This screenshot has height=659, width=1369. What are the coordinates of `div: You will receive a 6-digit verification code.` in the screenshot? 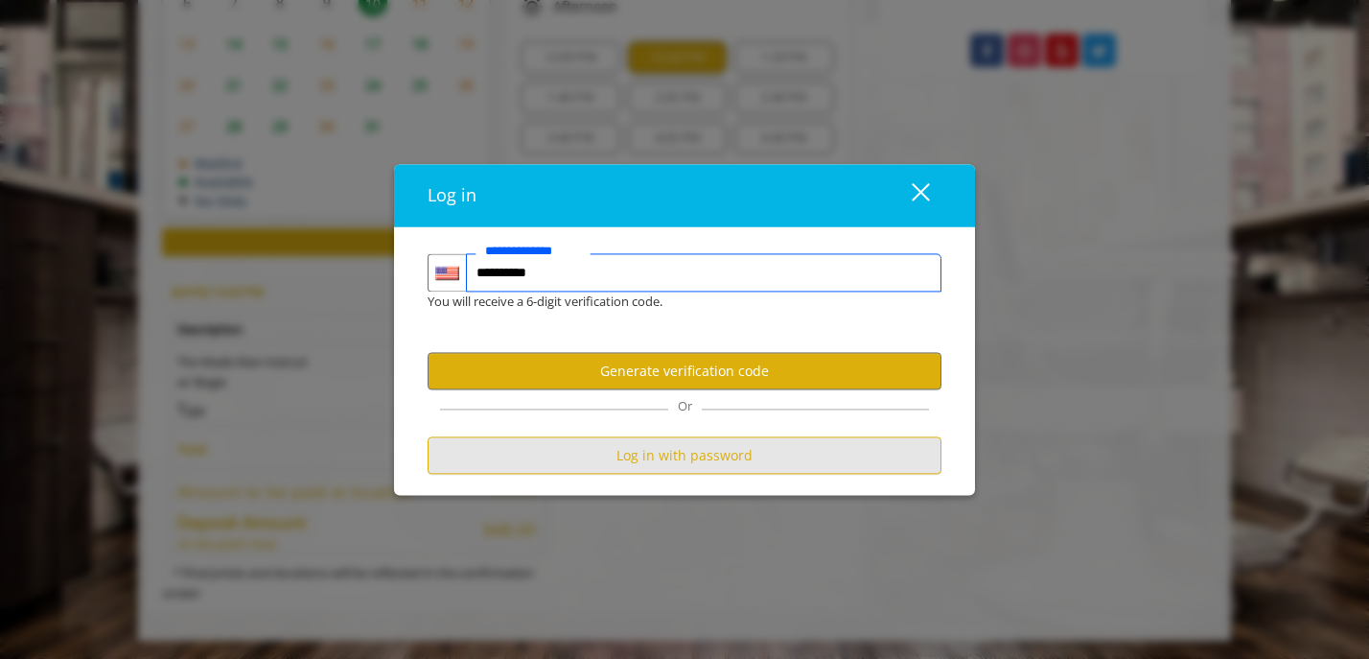 It's located at (670, 302).